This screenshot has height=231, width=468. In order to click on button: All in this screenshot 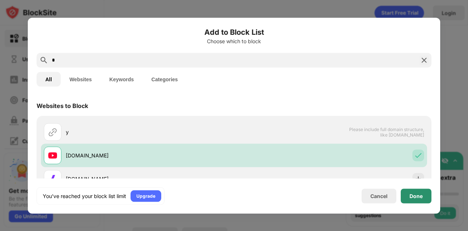, I will do `click(49, 79)`.